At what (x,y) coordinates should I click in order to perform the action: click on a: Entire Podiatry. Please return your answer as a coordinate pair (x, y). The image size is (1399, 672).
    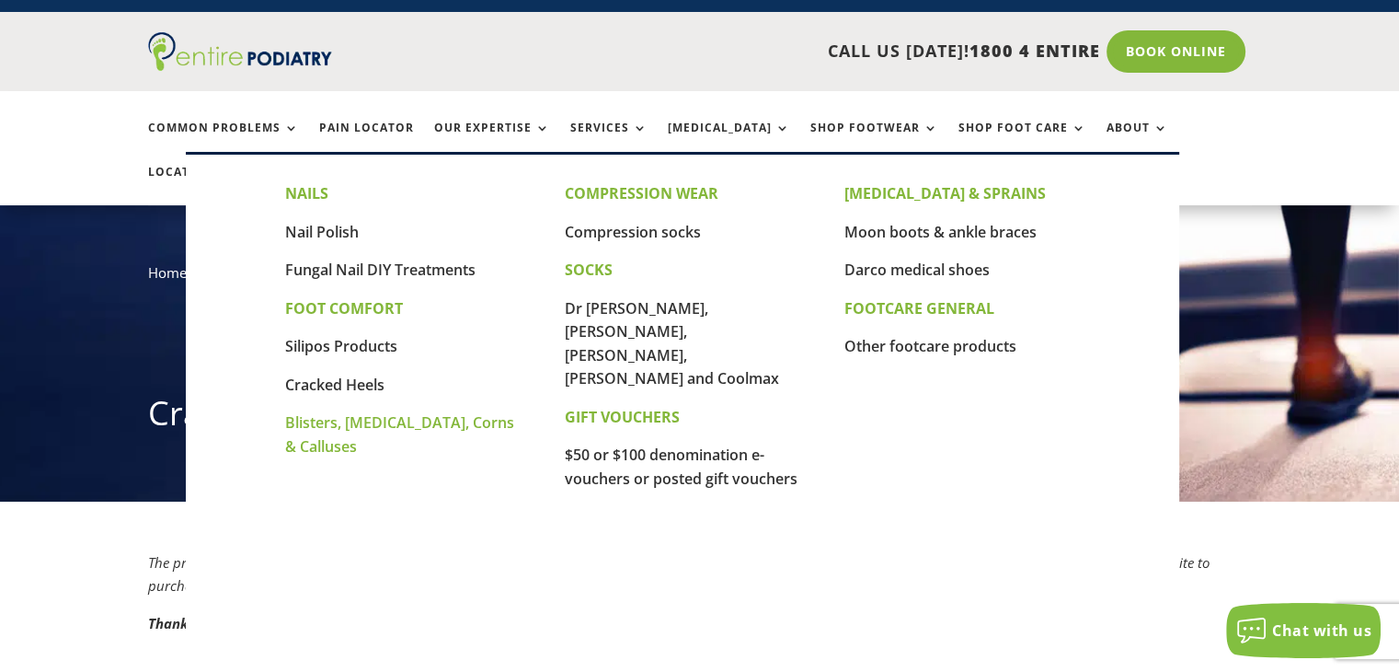
    Looking at the image, I should click on (240, 65).